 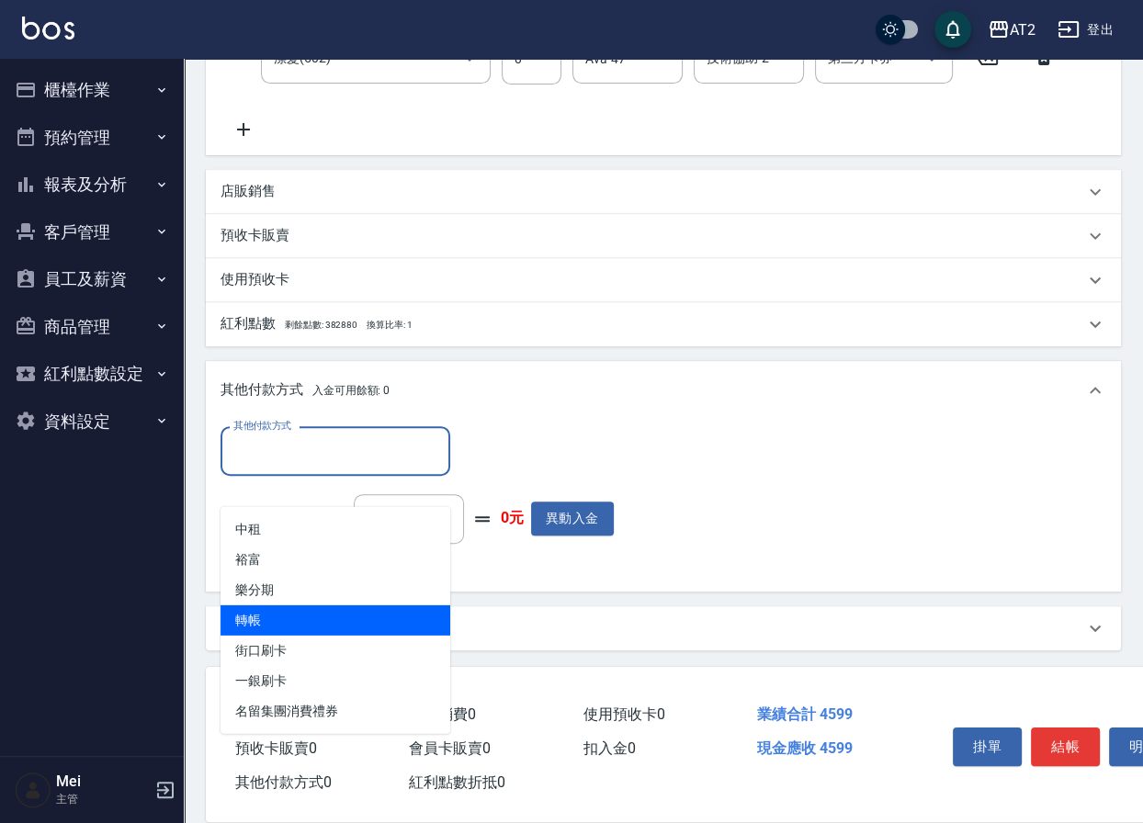 I want to click on p: 主管, so click(x=103, y=799).